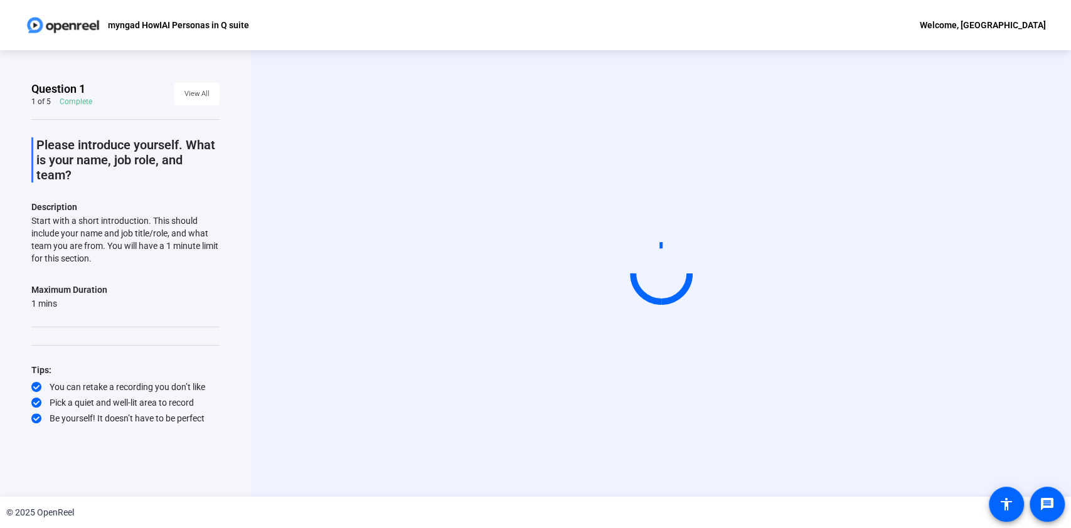  What do you see at coordinates (126, 419) in the screenshot?
I see `div: Be yourself! It doesn’t have to be perfect` at bounding box center [126, 419].